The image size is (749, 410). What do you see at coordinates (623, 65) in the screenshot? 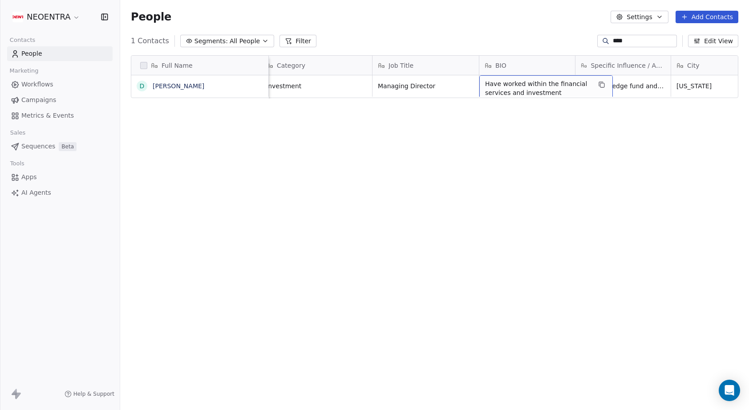
I see `div: Specific Influence / Access` at bounding box center [623, 65].